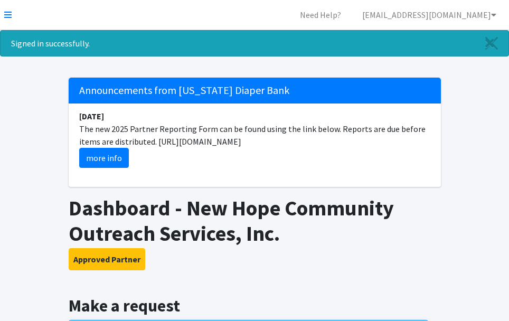 Image resolution: width=509 pixels, height=321 pixels. I want to click on h1: Dashboard - New Hope Community Outreach Services, Inc., so click(255, 221).